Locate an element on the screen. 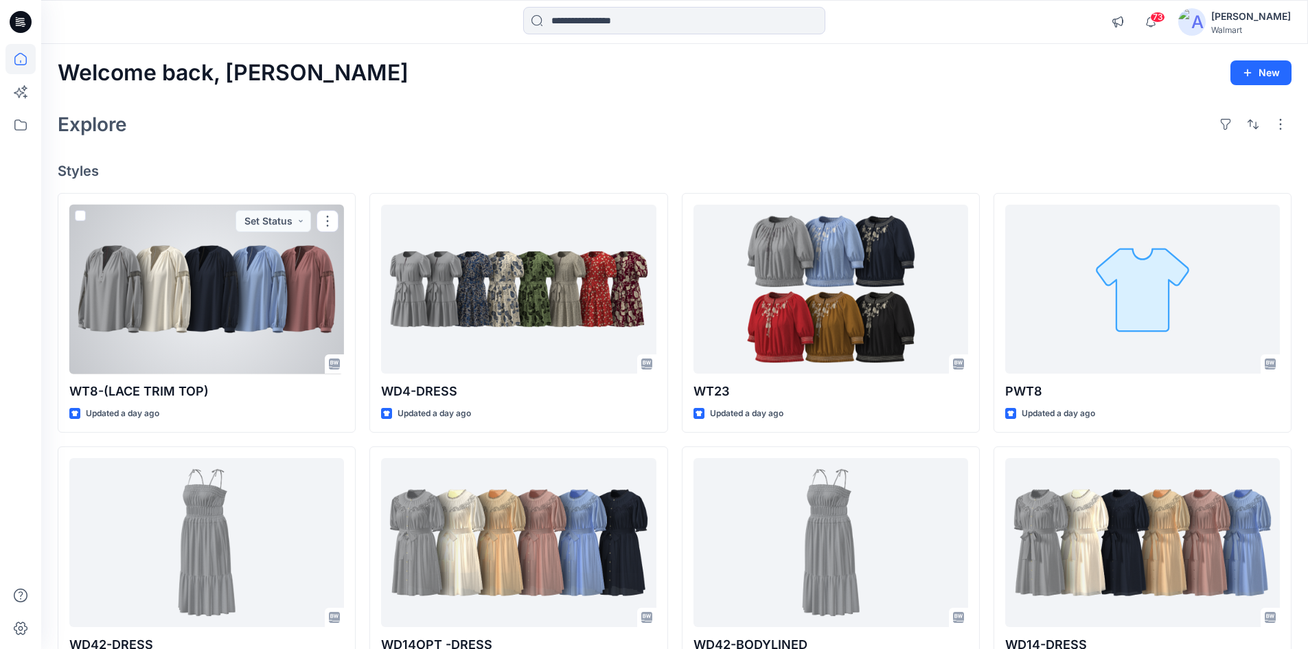  a: WD42-DRESS is located at coordinates (207, 543).